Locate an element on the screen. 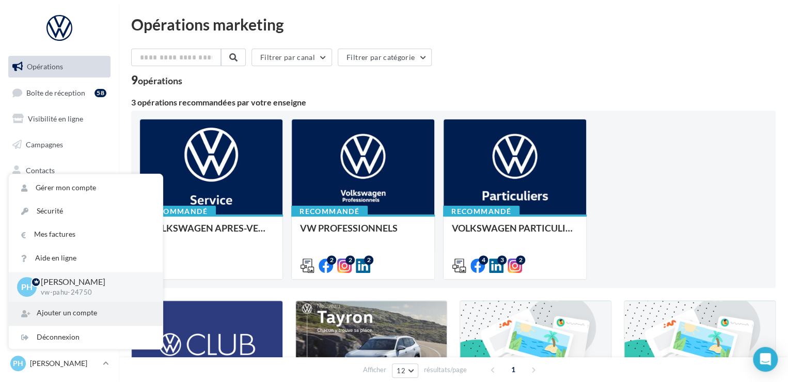 The width and height of the screenshot is (788, 382). a: Aide en ligne is located at coordinates (86, 258).